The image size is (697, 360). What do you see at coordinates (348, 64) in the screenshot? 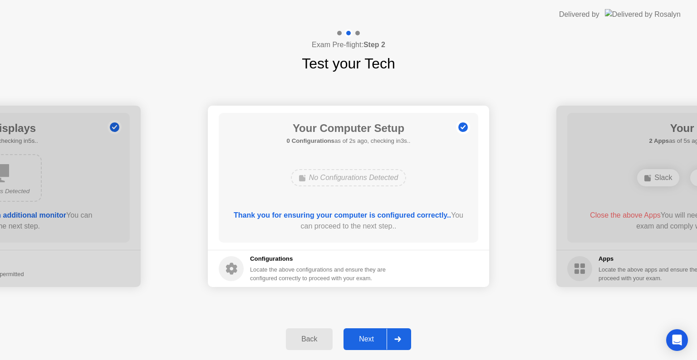
I see `h1: Test your Tech` at bounding box center [348, 64].